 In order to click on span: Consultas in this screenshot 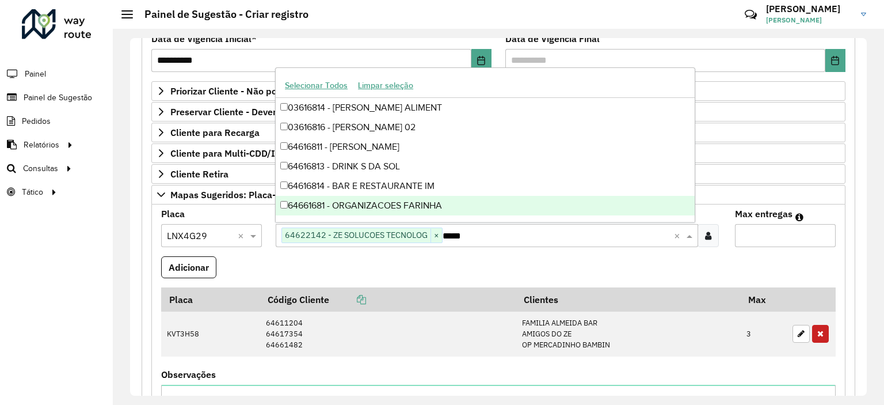, I will do `click(40, 168)`.